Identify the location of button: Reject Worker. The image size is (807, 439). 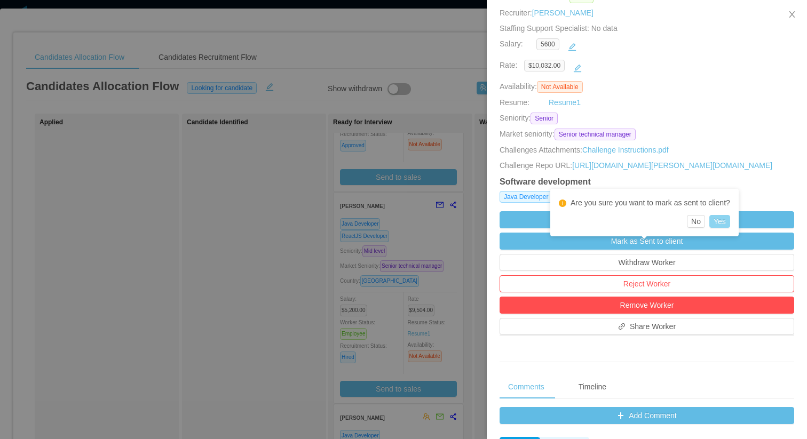
(647, 284).